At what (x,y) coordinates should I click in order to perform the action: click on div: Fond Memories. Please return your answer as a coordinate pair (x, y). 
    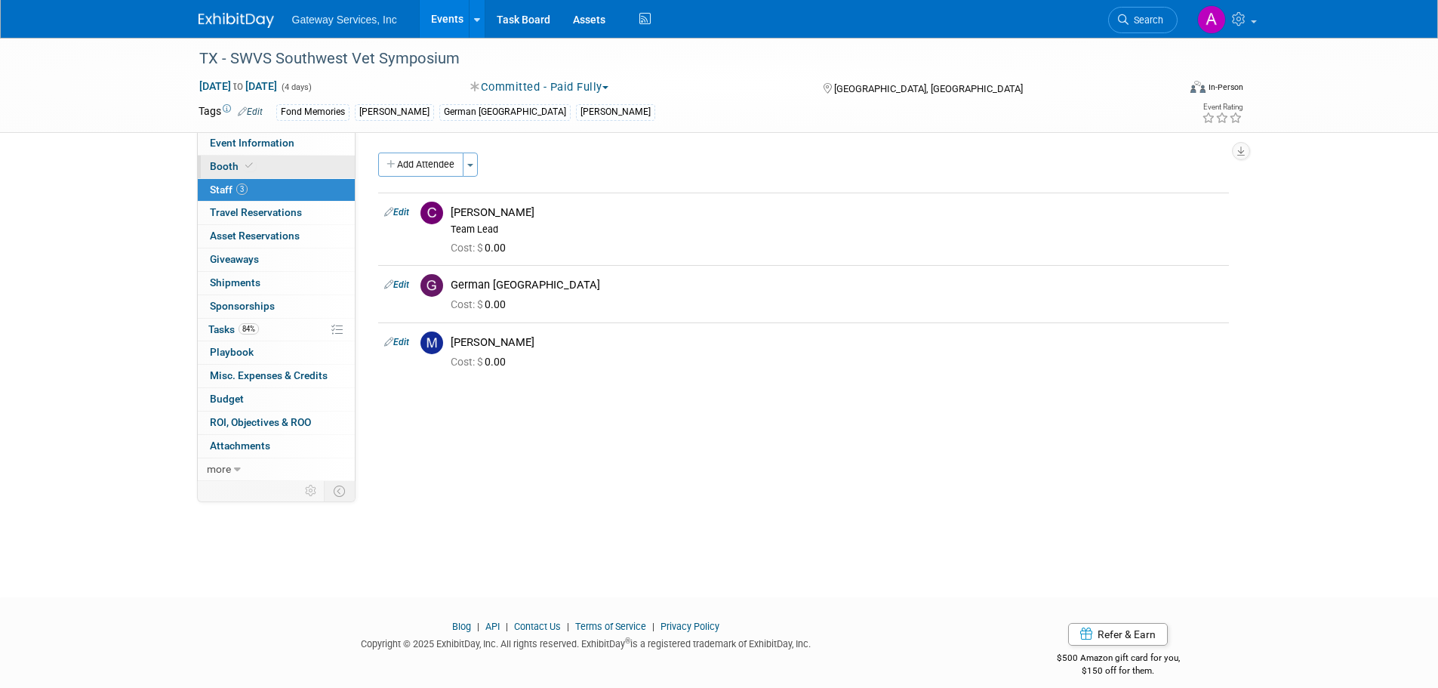
    Looking at the image, I should click on (313, 112).